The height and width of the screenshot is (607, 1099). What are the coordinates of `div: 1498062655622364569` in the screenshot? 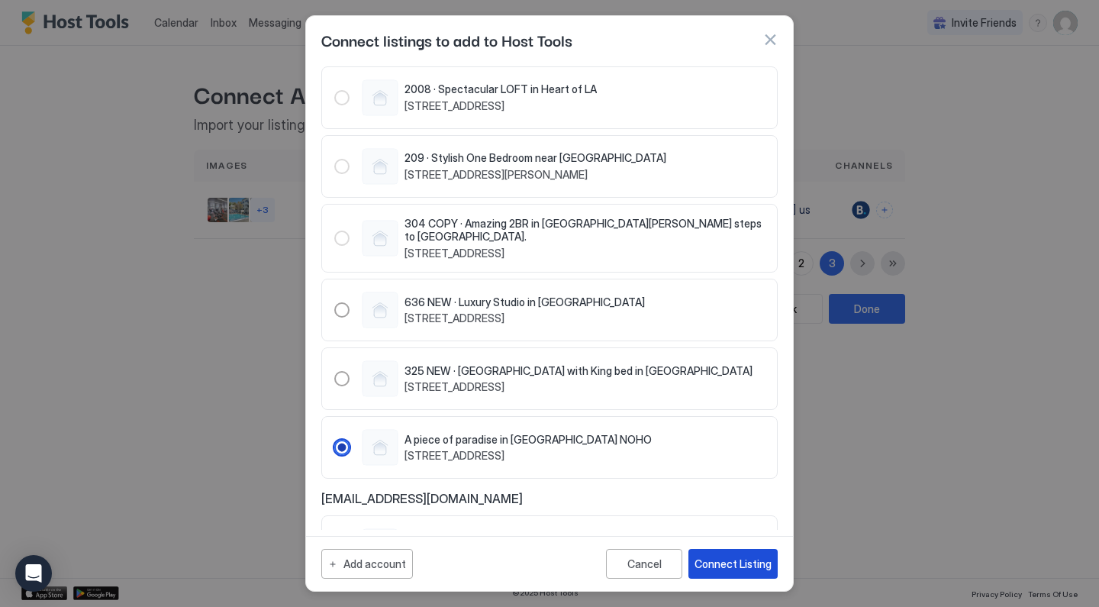 It's located at (549, 447).